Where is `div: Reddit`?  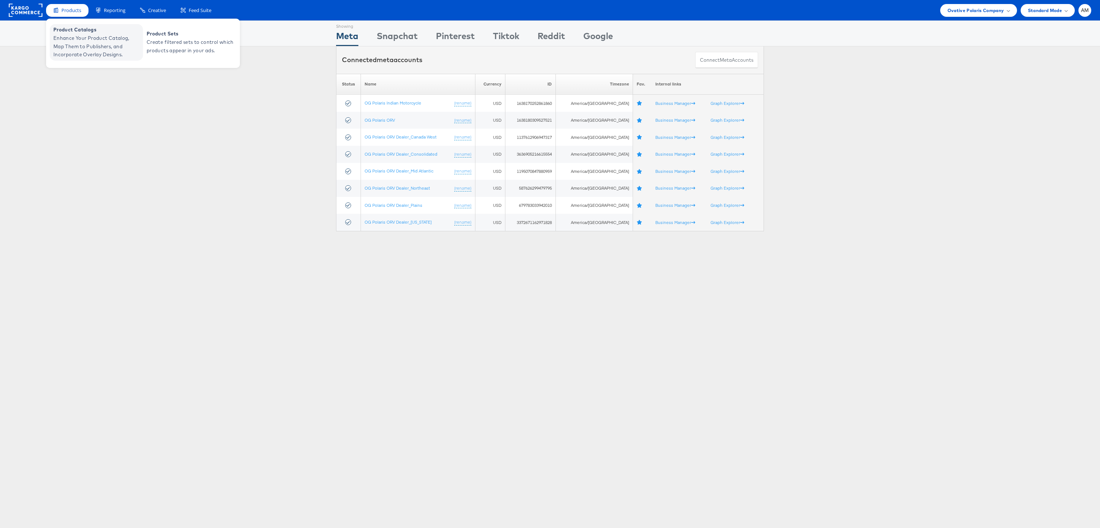 div: Reddit is located at coordinates (551, 38).